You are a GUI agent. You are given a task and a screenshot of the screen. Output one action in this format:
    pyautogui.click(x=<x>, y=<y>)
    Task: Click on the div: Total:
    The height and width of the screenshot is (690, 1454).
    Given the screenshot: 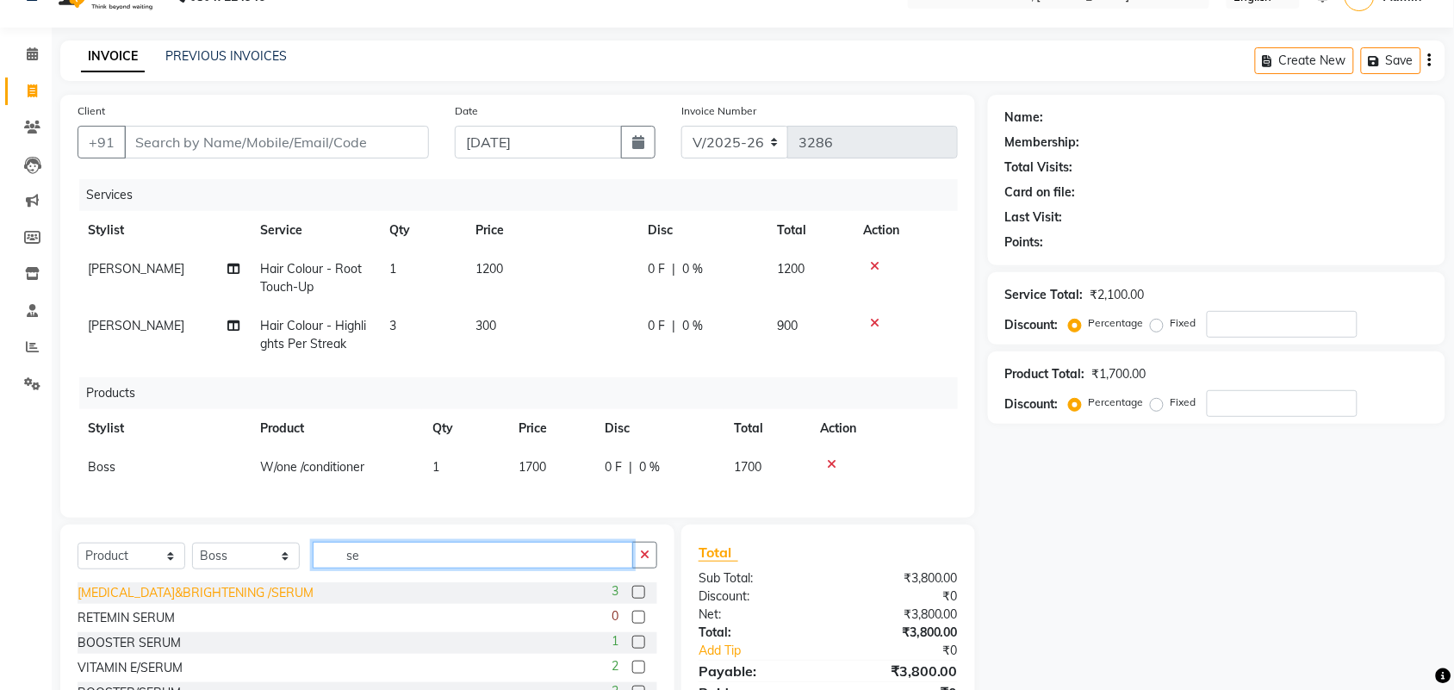 What is the action you would take?
    pyautogui.click(x=757, y=632)
    